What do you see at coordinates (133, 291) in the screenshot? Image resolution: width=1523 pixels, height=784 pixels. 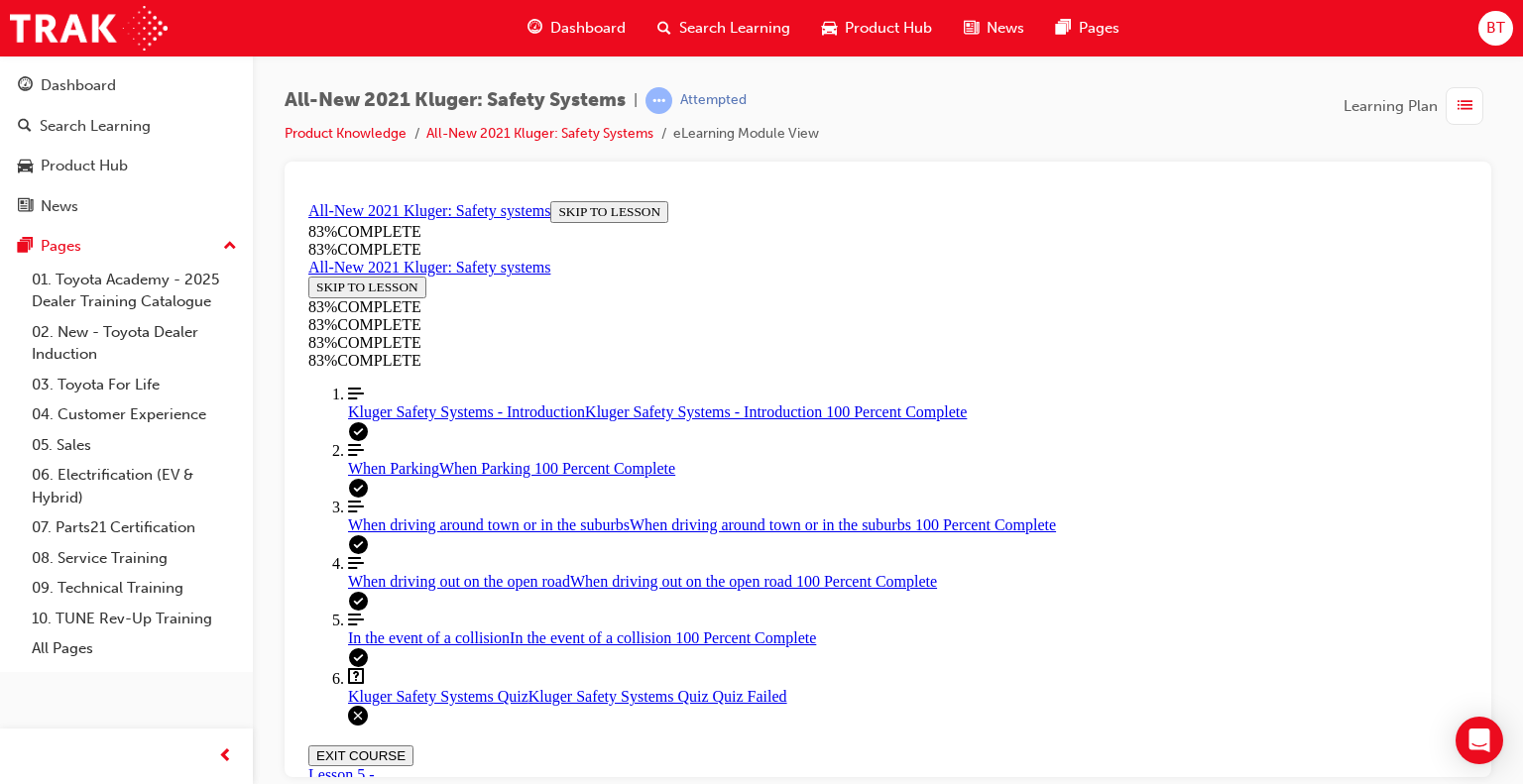 I see `a: 01. Toyota Academy - 2025 Dealer Training Catalogue` at bounding box center [133, 291].